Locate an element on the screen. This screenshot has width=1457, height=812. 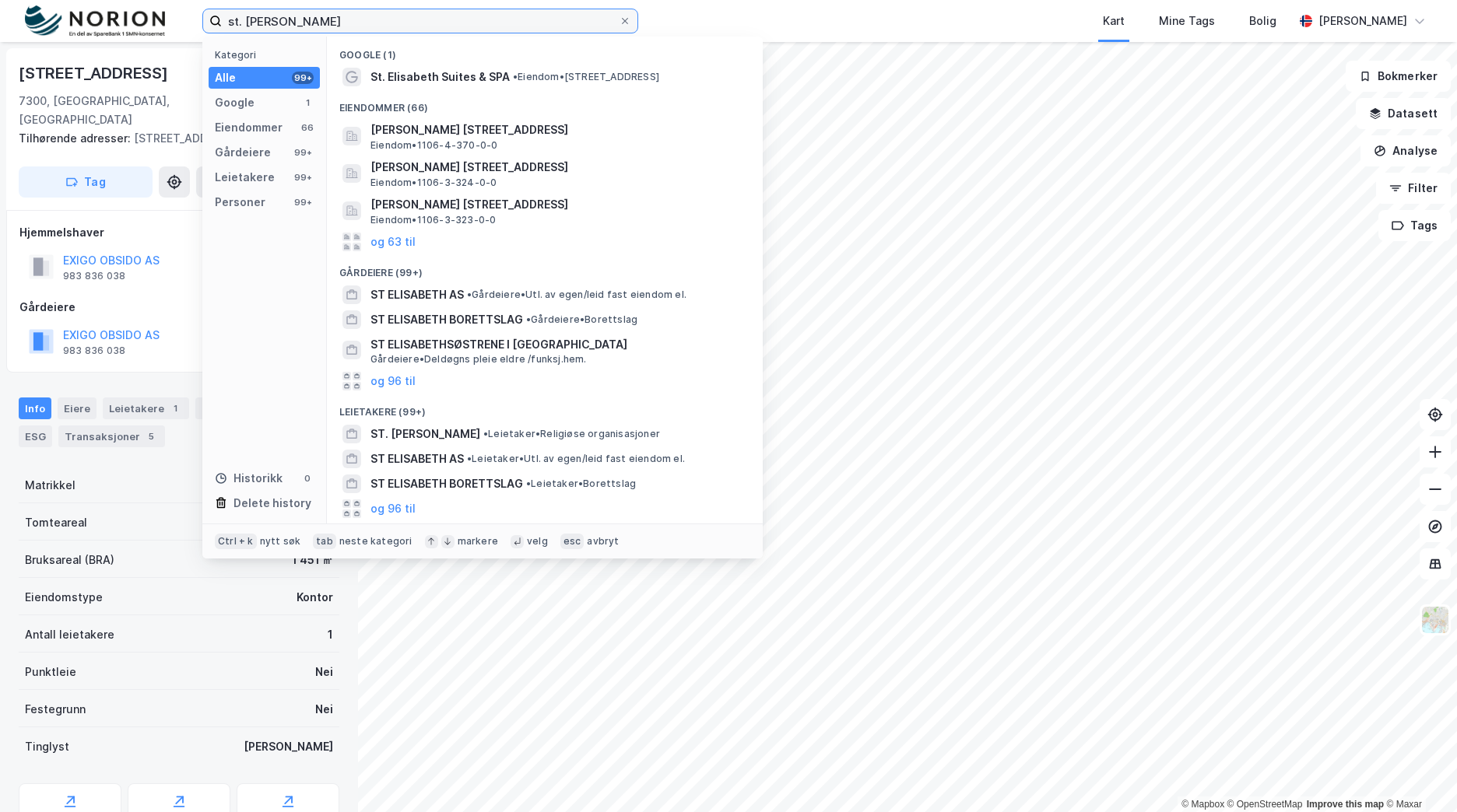
button: Bokmerker is located at coordinates (1397, 76).